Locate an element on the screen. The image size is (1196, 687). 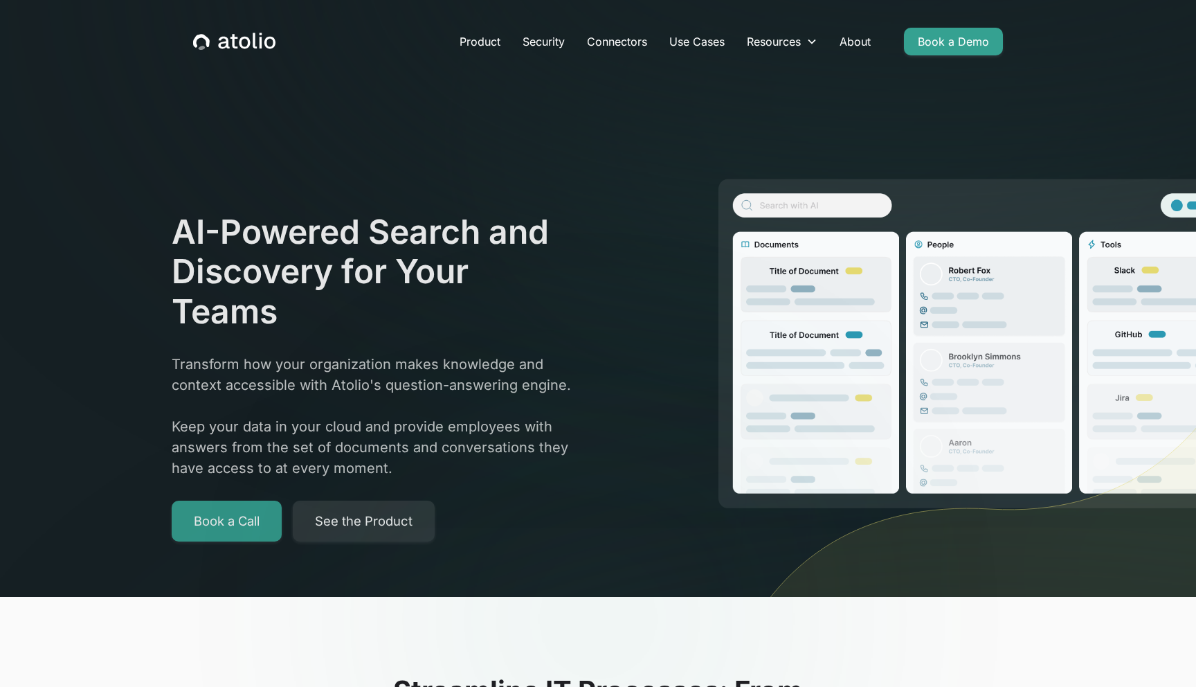
p: Transform how your organization makes knowledge and context accessible with Atolio's question-ans... is located at coordinates (375, 416).